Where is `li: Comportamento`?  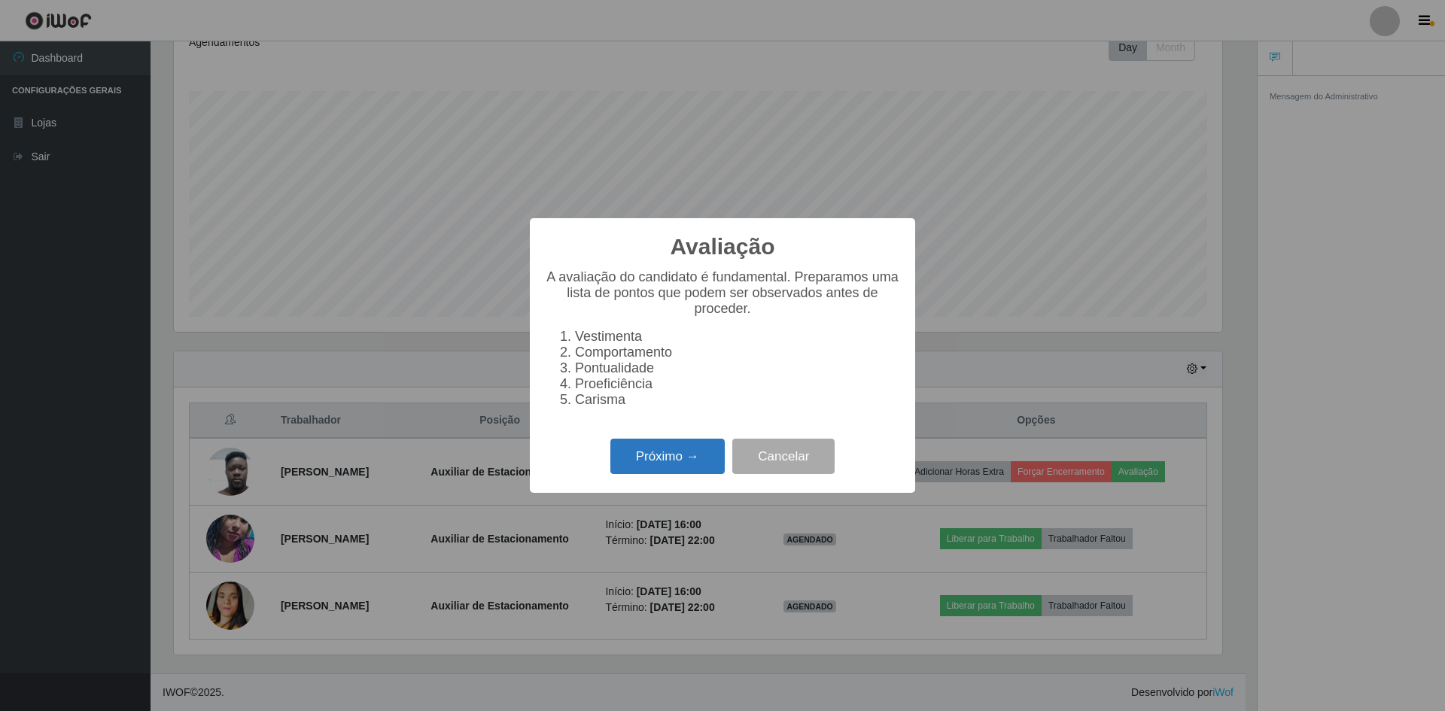 li: Comportamento is located at coordinates (737, 352).